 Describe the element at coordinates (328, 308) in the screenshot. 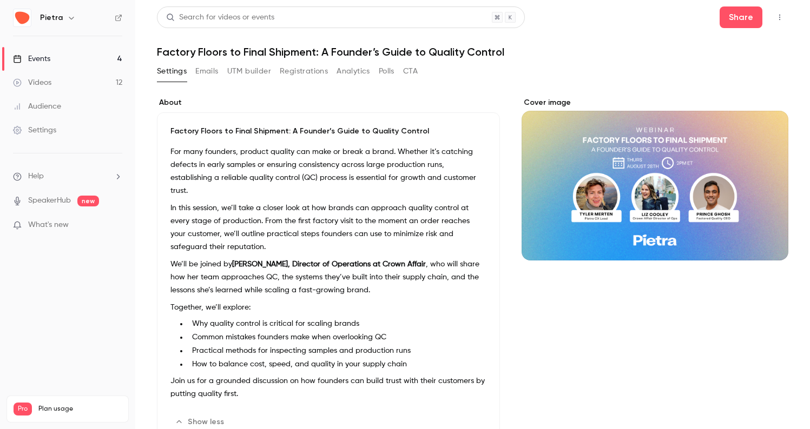

I see `p: Together, we’ll explore:` at that location.